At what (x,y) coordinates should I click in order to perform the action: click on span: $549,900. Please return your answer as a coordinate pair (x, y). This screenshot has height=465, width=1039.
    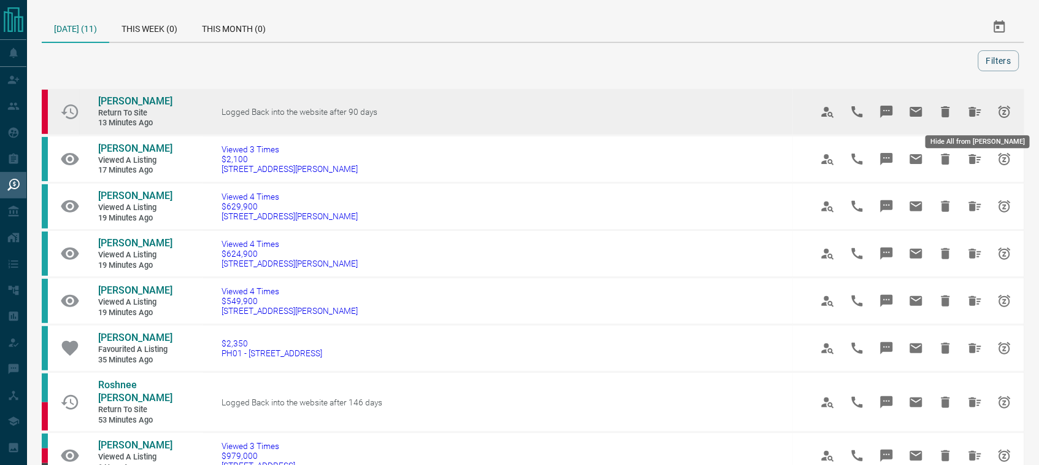
    Looking at the image, I should click on (290, 301).